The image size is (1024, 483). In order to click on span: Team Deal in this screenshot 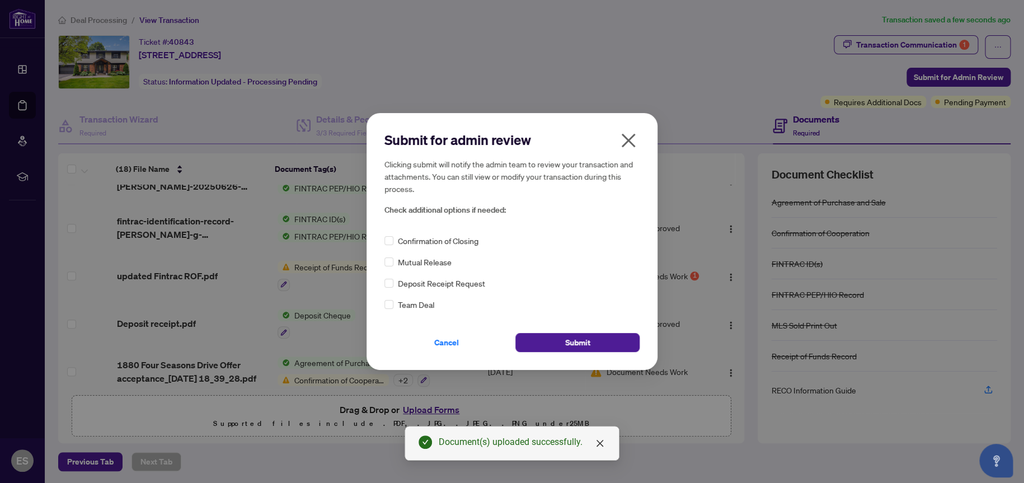, I will do `click(416, 305)`.